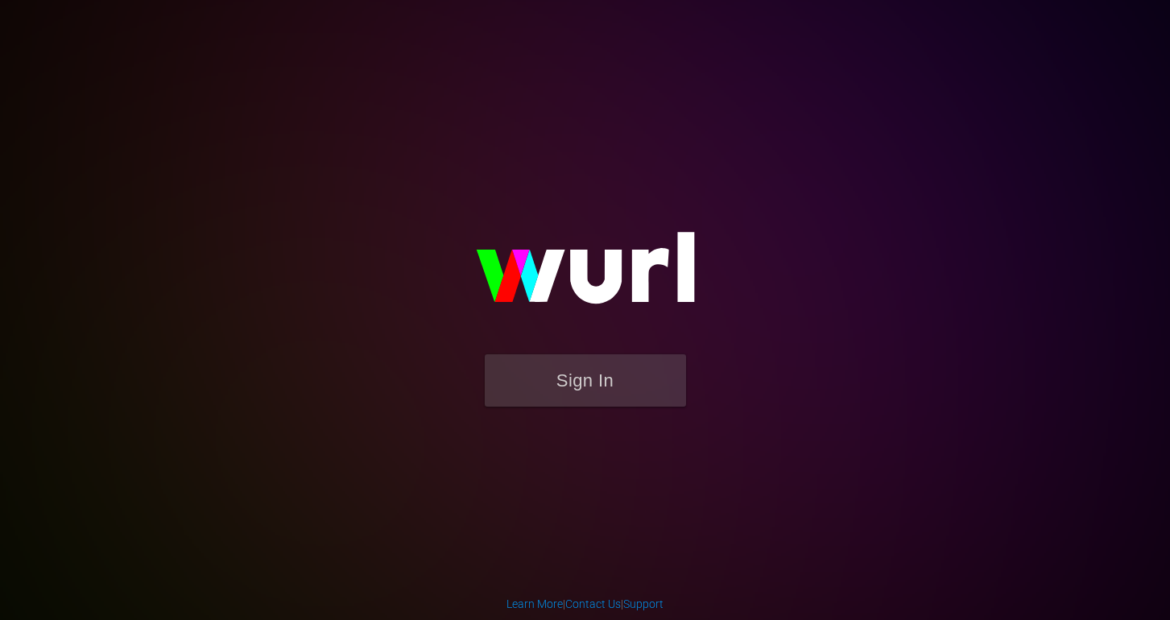 The image size is (1170, 620). I want to click on a: Contact Us, so click(593, 604).